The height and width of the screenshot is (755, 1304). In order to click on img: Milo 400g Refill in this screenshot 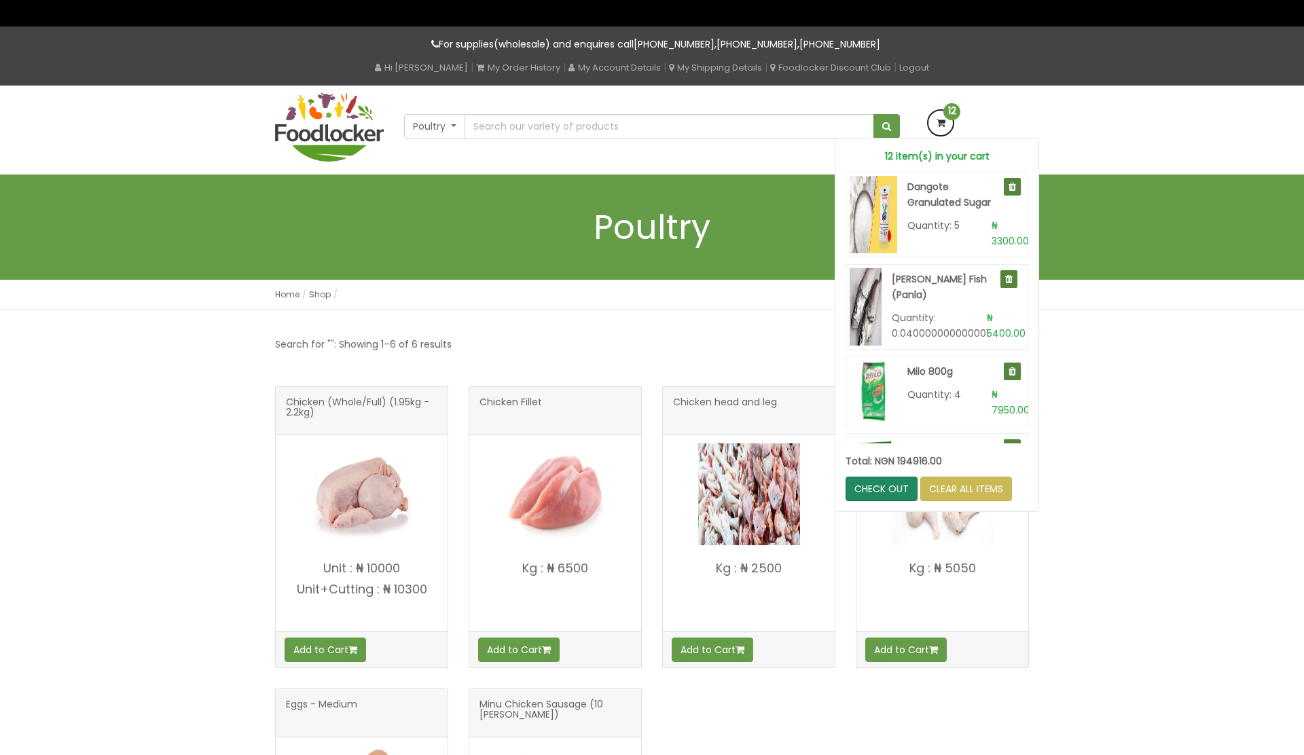, I will do `click(873, 468)`.